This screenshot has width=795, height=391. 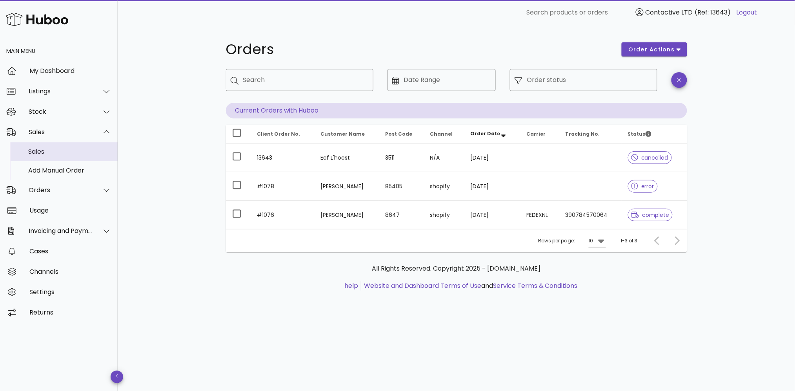 What do you see at coordinates (60, 231) in the screenshot?
I see `div: Invoicing and Payments` at bounding box center [60, 231].